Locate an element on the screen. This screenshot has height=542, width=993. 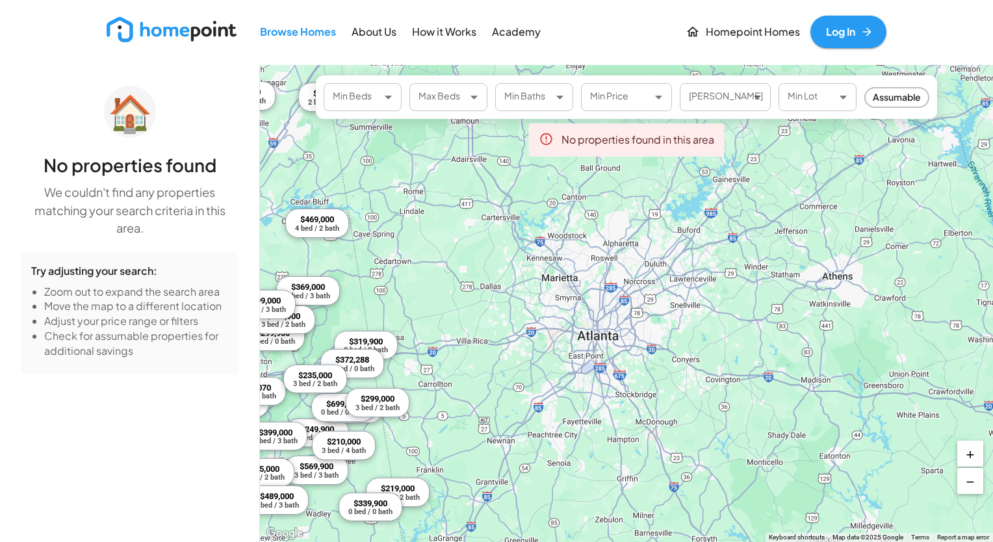
div: $372,288 is located at coordinates (352, 360).